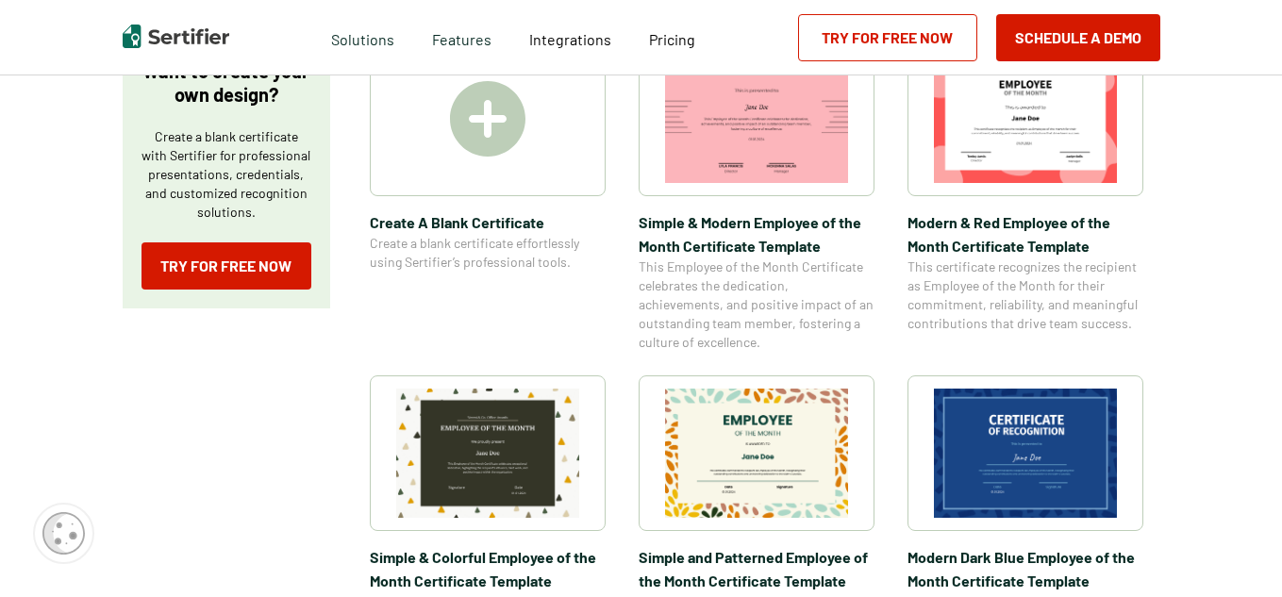 The height and width of the screenshot is (597, 1282). Describe the element at coordinates (1026, 569) in the screenshot. I see `span: Modern Dark Blue Employee of the Month Certificate Template` at that location.